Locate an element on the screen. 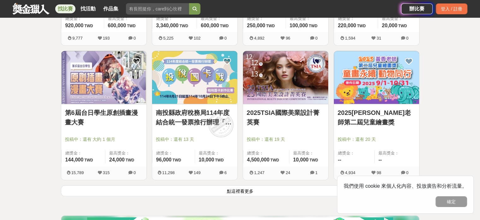 The width and height of the screenshot is (480, 220). span: 投稿中：還有 20 天 is located at coordinates (377, 139).